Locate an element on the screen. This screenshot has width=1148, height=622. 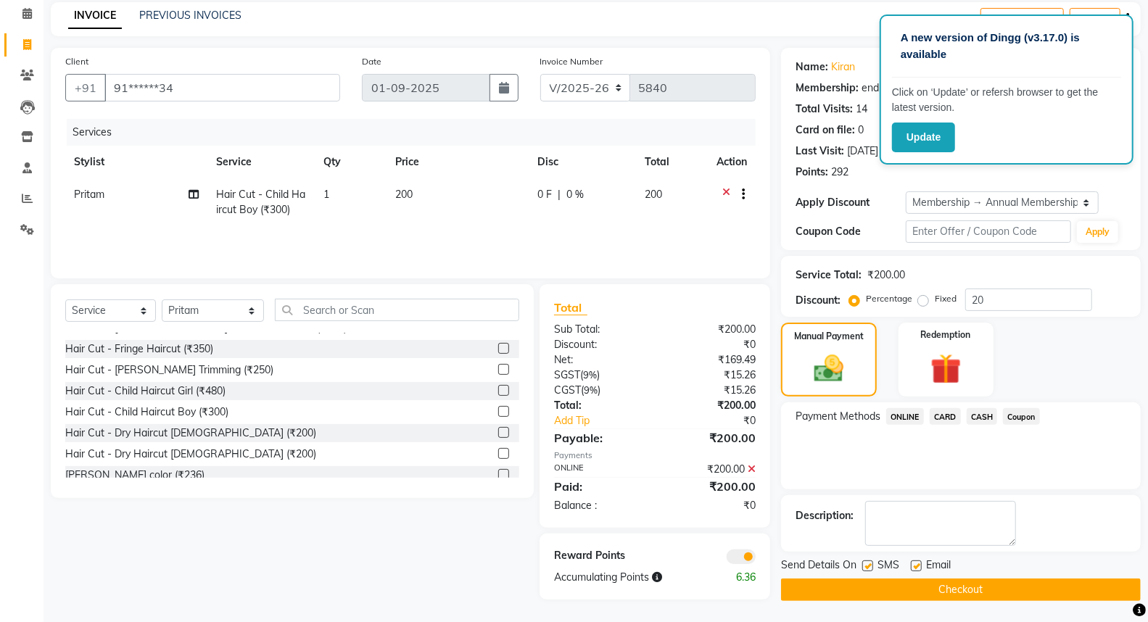
div: Card on file: is located at coordinates (825, 130).